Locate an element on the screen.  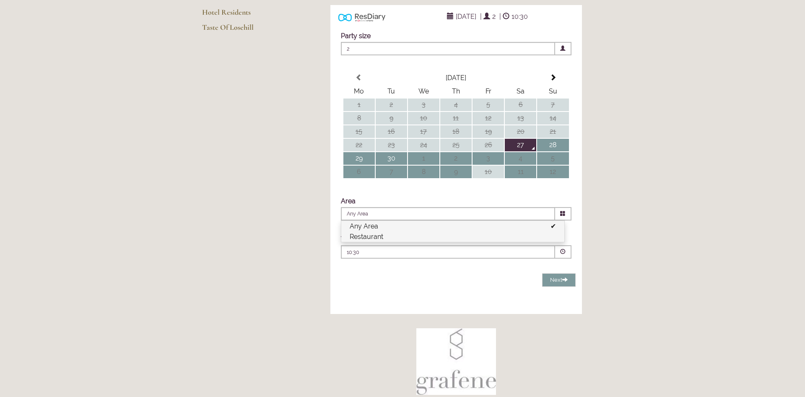
td: 21 is located at coordinates (553, 132).